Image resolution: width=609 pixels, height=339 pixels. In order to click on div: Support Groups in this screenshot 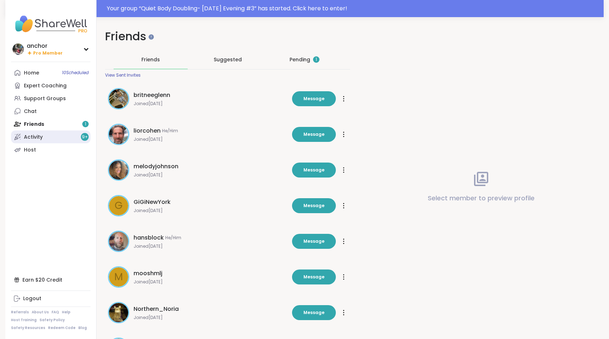, I will do `click(45, 99)`.